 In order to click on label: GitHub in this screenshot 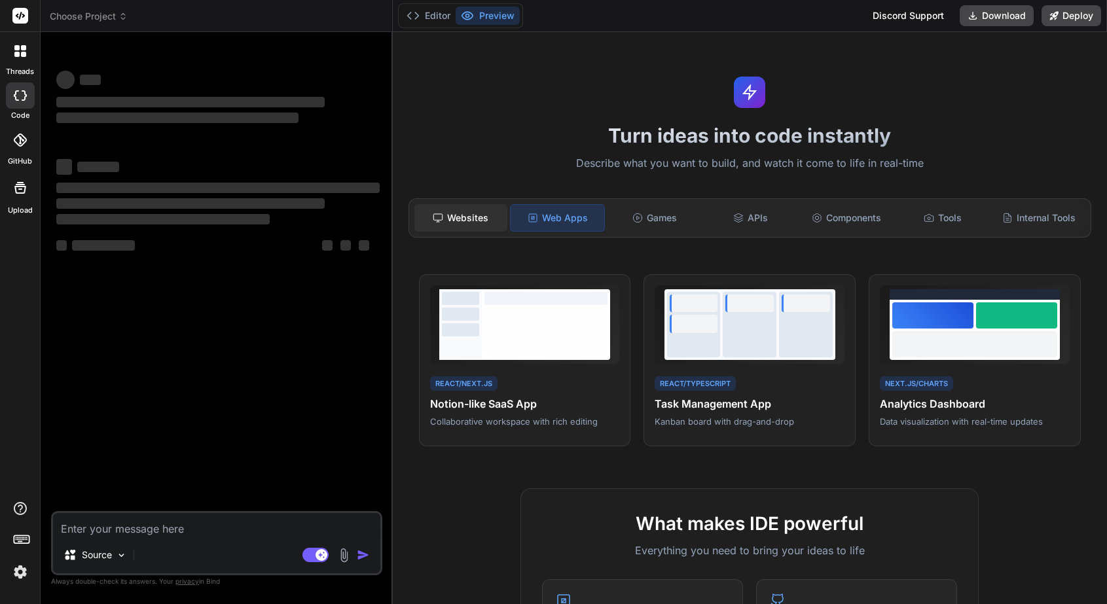, I will do `click(20, 161)`.